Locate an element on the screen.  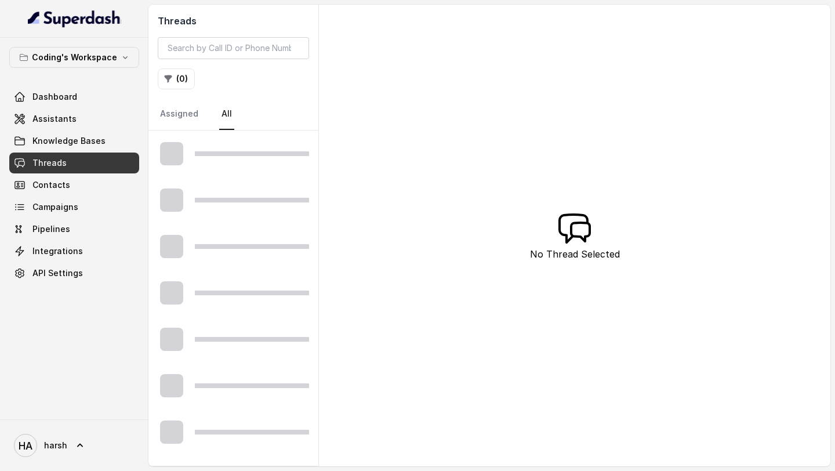
nav: Tabs is located at coordinates (233, 114).